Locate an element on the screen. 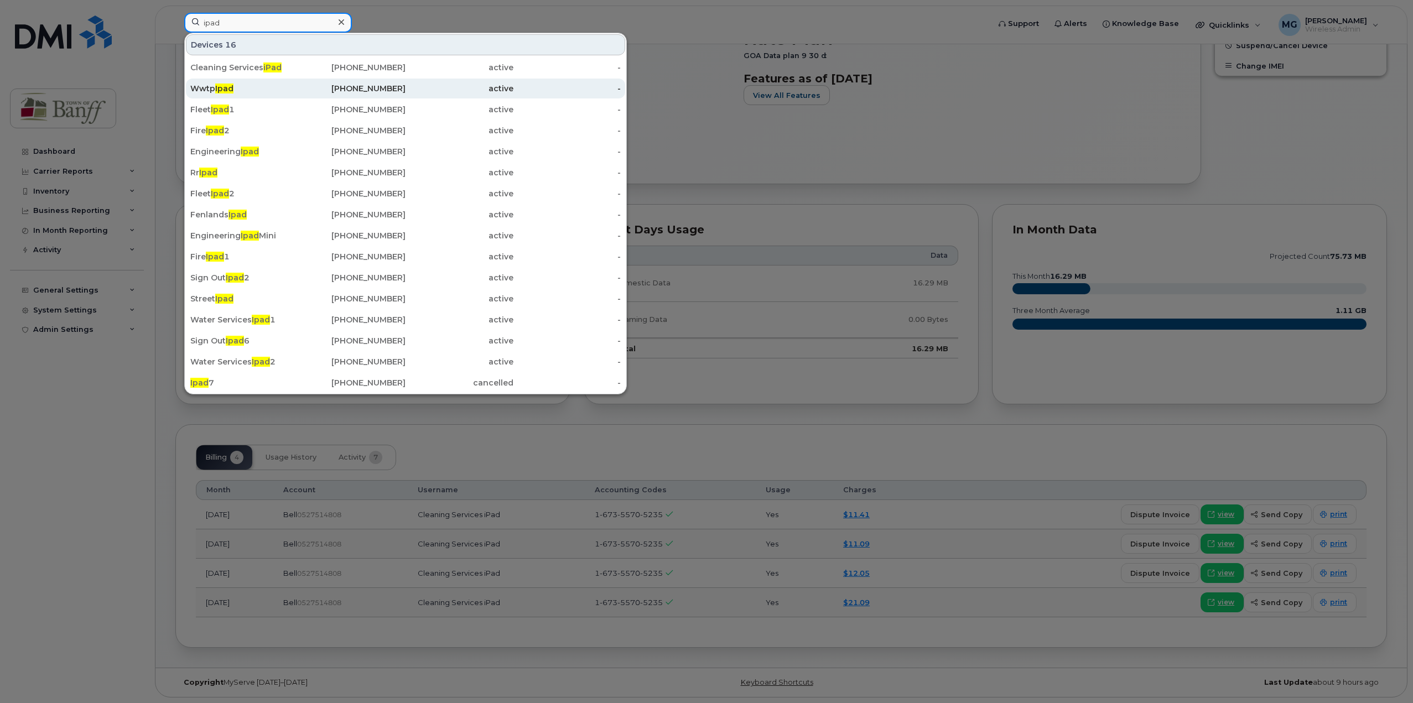 The image size is (1413, 703). div: Fleet 2 is located at coordinates (244, 194).